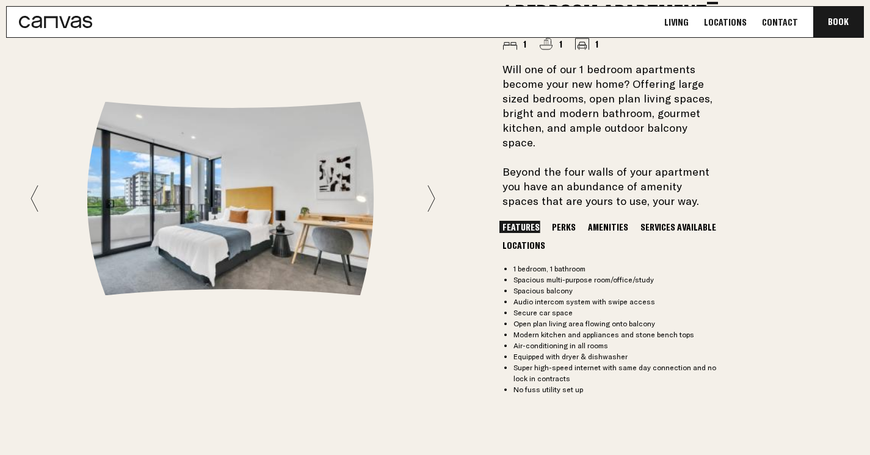 This screenshot has height=455, width=870. I want to click on li: Open plan living area flowing onto balcony, so click(615, 324).